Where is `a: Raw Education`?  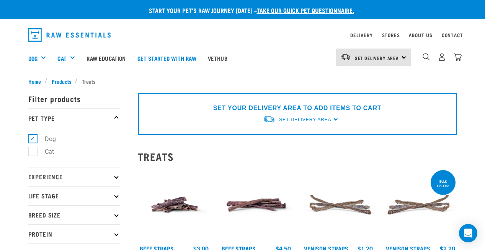 a: Raw Education is located at coordinates (106, 58).